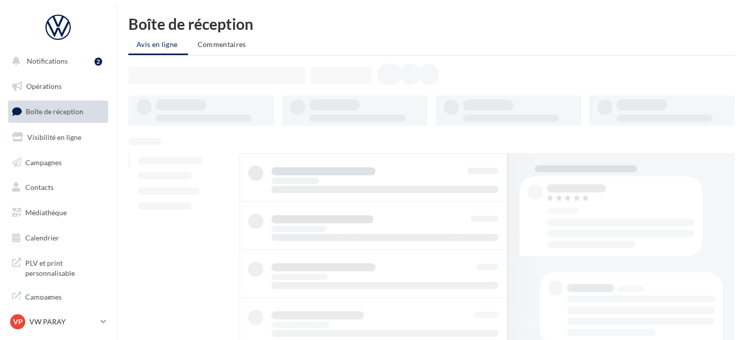  What do you see at coordinates (47, 61) in the screenshot?
I see `span: Notifications` at bounding box center [47, 61].